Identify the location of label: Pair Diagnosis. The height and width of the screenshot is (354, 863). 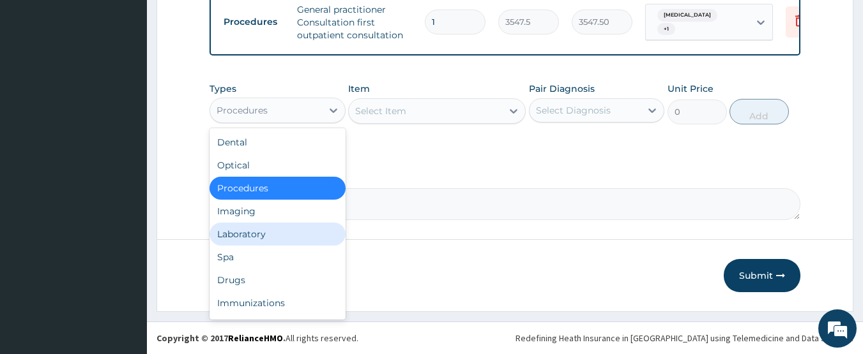
(561, 89).